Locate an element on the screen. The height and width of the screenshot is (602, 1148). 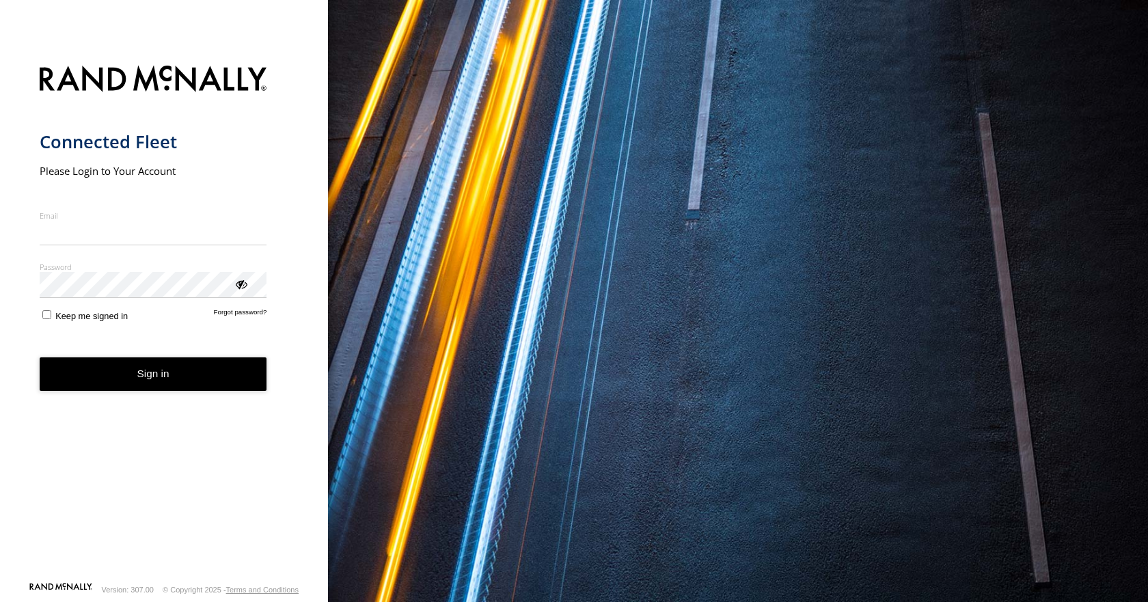
img: Rand McNally is located at coordinates (153, 80).